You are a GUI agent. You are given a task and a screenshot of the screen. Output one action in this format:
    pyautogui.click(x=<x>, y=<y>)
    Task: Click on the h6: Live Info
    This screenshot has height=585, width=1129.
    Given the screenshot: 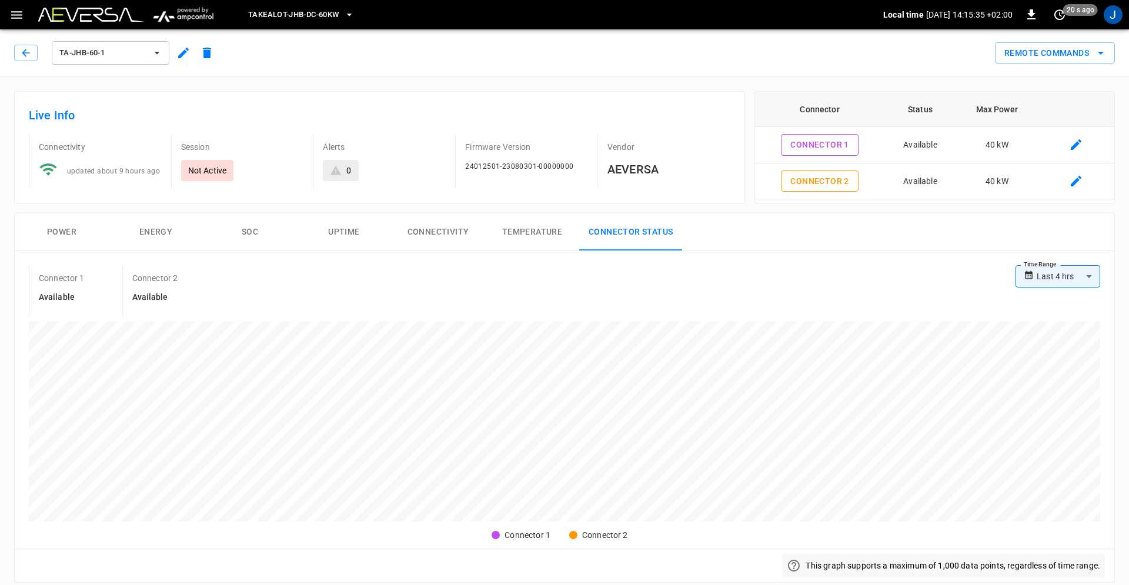 What is the action you would take?
    pyautogui.click(x=379, y=115)
    